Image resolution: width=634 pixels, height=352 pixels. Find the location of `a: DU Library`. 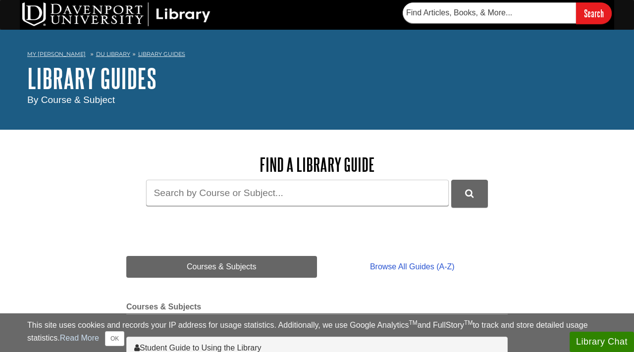

a: DU Library is located at coordinates (113, 54).